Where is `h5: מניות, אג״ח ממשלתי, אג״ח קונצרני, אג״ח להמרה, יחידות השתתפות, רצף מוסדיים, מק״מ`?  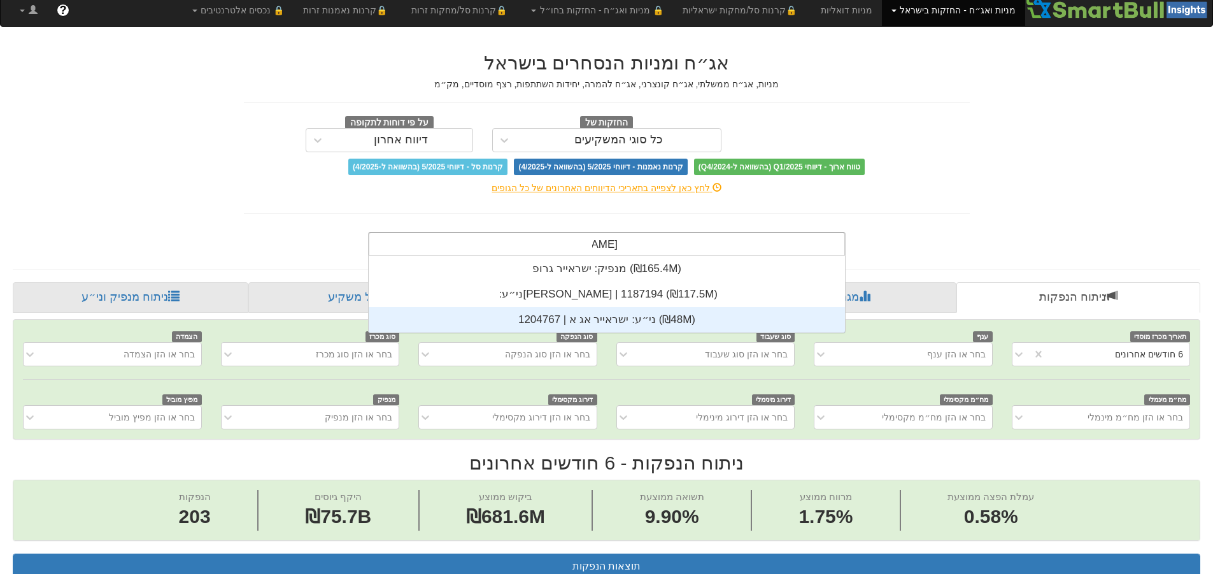
h5: מניות, אג״ח ממשלתי, אג״ח קונצרני, אג״ח להמרה, יחידות השתתפות, רצף מוסדיים, מק״מ is located at coordinates (607, 84).